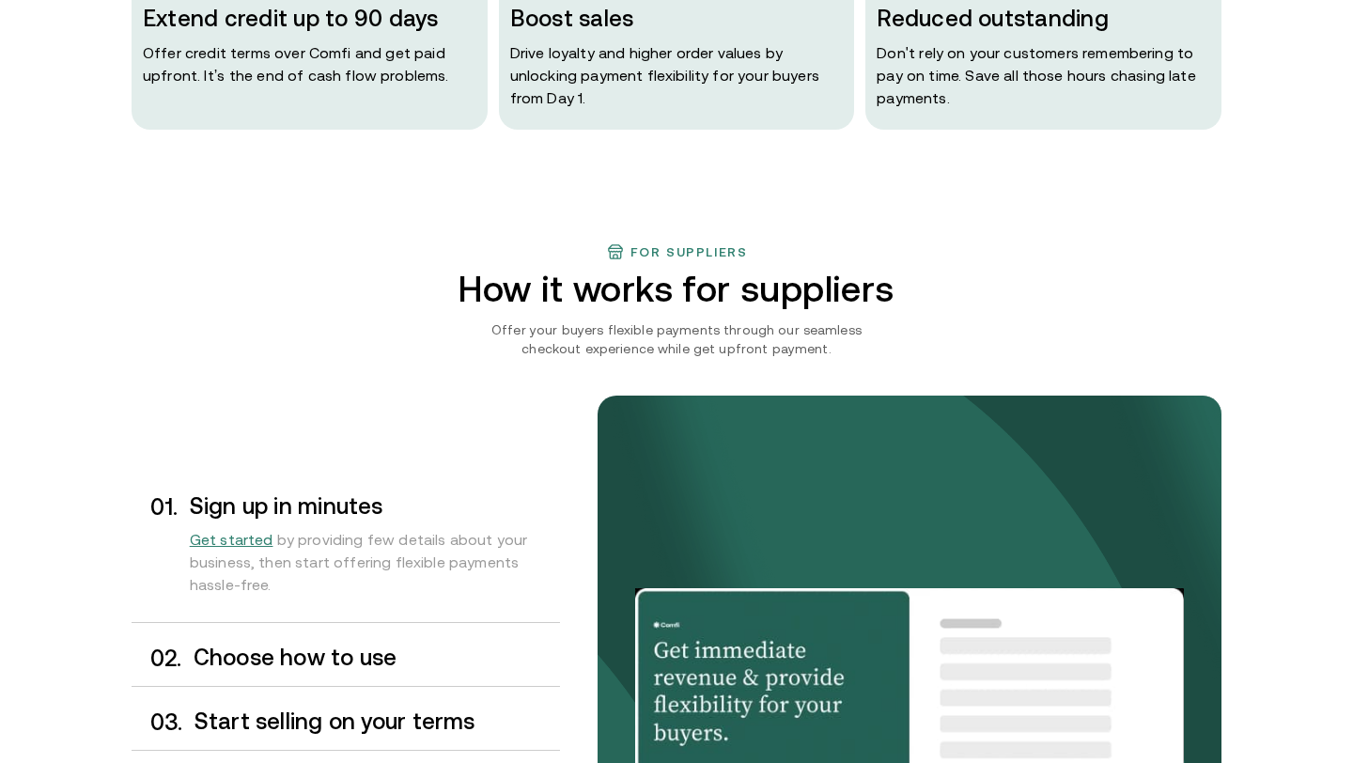  I want to click on p: Drive loyalty and higher order values by unlocking payment flexibility for your buyers from Day 1., so click(676, 75).